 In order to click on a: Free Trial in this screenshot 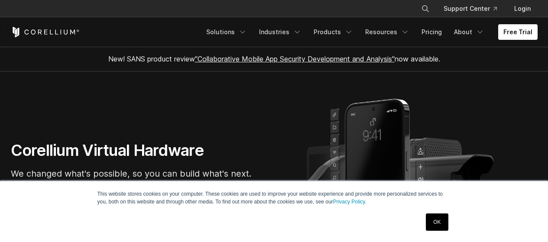, I will do `click(518, 32)`.